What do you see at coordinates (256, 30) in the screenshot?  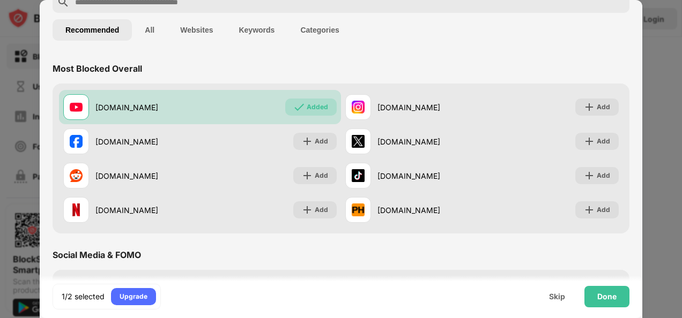 I see `button: Keywords` at bounding box center [256, 30].